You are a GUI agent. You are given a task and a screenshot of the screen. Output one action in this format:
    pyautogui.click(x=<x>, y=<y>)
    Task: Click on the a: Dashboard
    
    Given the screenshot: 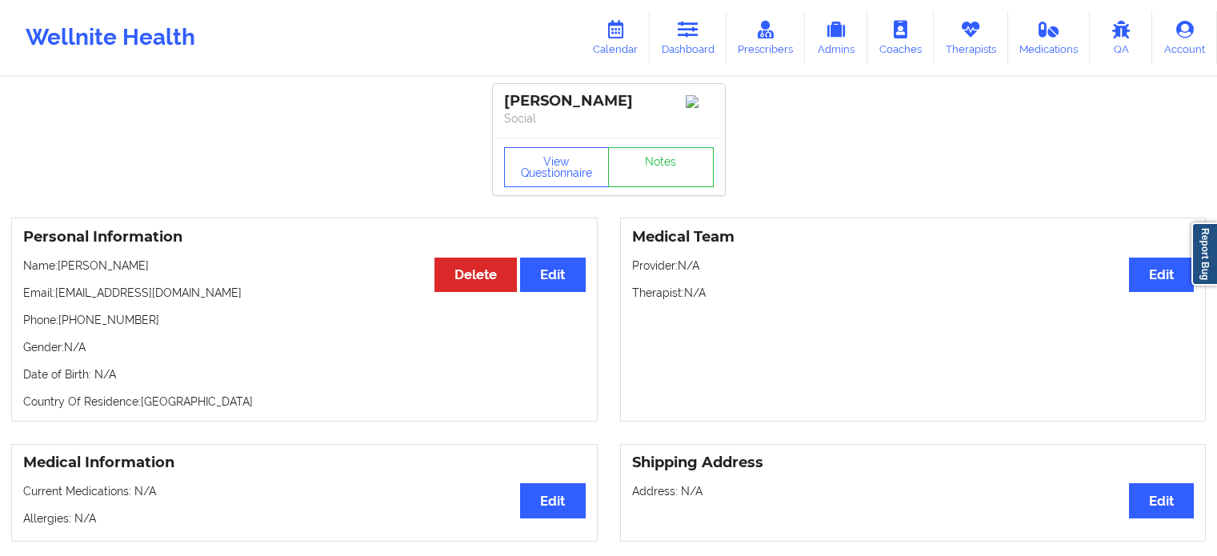 What is the action you would take?
    pyautogui.click(x=688, y=38)
    